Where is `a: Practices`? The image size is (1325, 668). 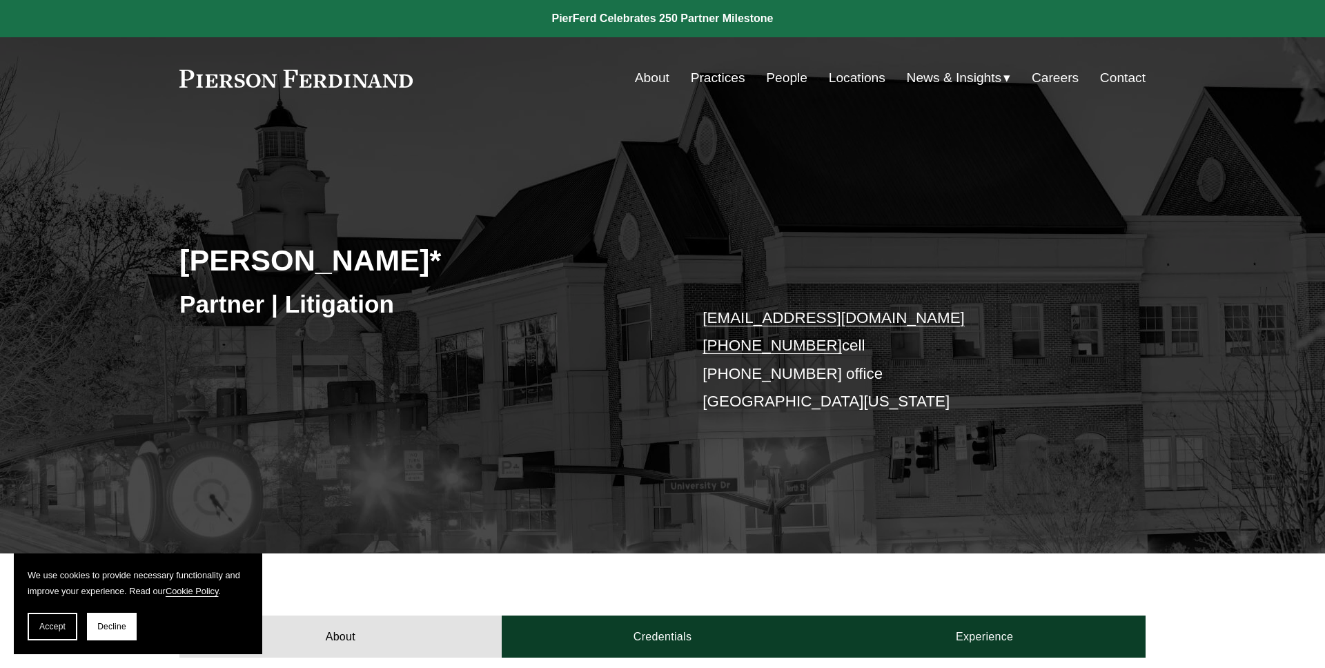
a: Practices is located at coordinates (718, 78).